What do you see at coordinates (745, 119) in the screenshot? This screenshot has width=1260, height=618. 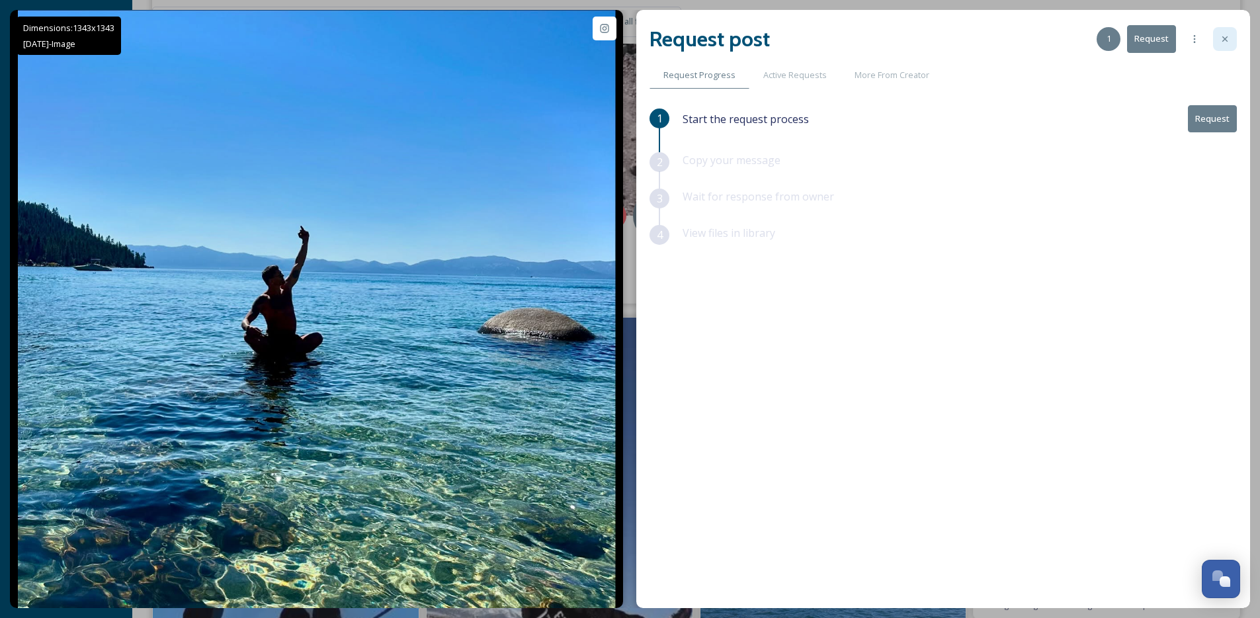 I see `span: Start the request process` at bounding box center [745, 119].